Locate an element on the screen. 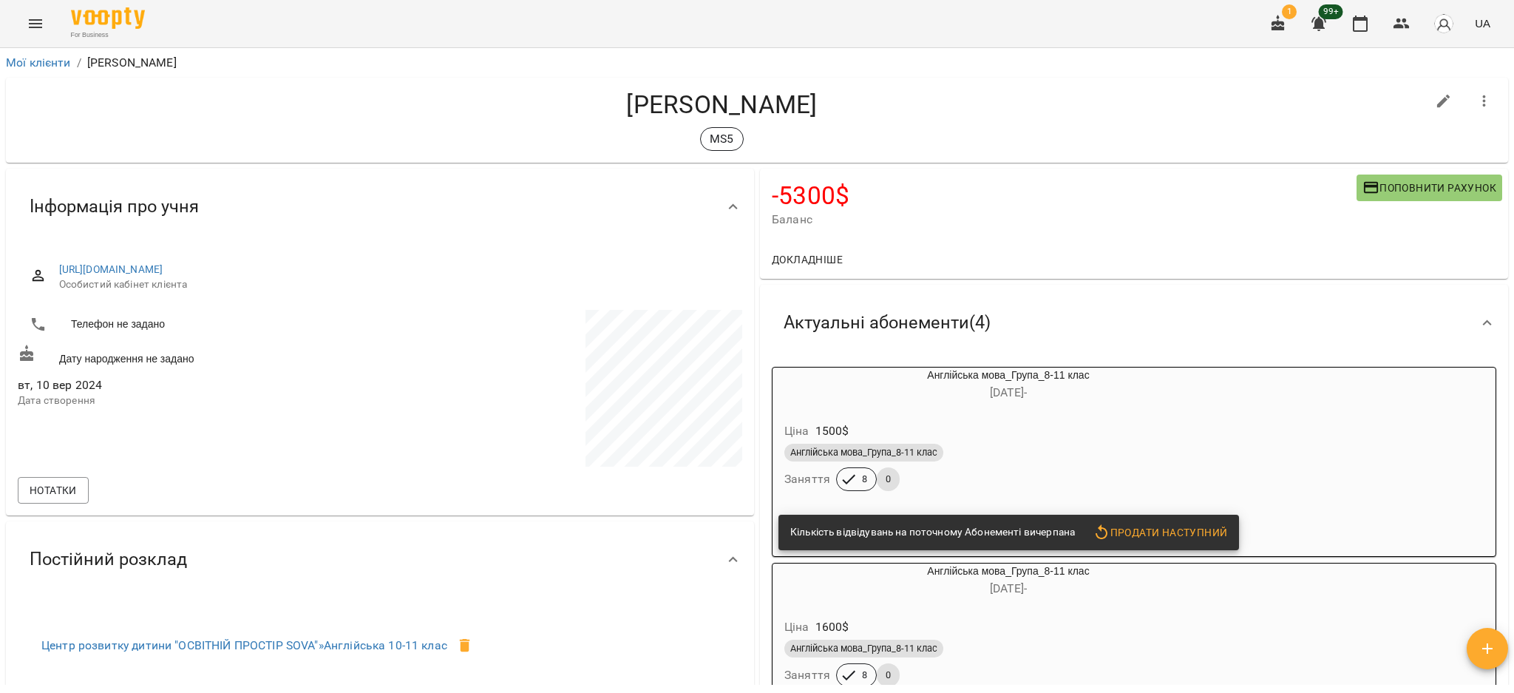 Image resolution: width=1514 pixels, height=693 pixels. div: Дату народження не задано is located at coordinates (197, 355).